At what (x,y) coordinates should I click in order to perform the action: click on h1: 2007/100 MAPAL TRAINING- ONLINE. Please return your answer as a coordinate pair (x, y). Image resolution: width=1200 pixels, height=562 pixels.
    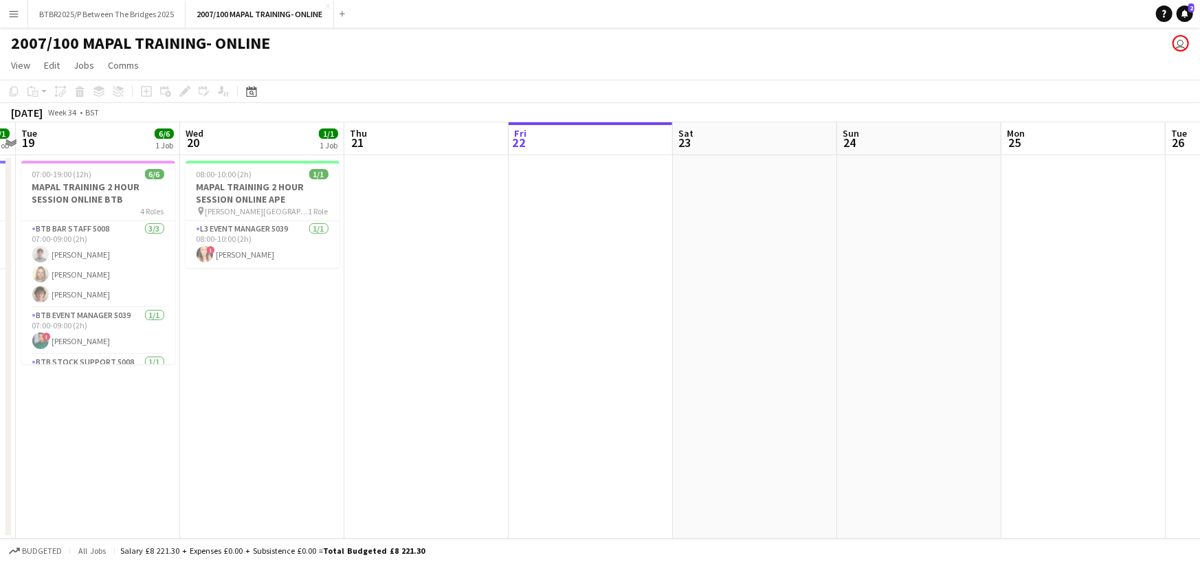
    Looking at the image, I should click on (140, 43).